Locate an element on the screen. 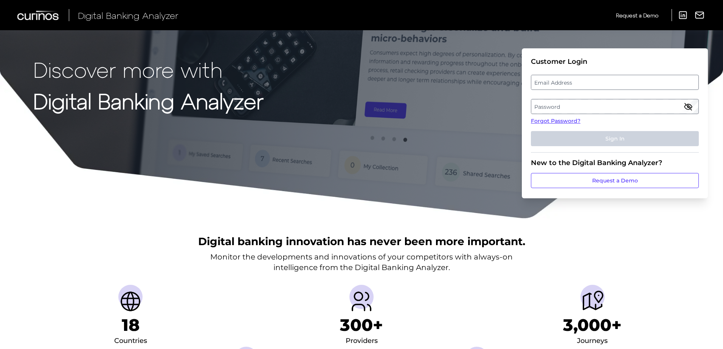 The image size is (723, 349). div: Providers is located at coordinates (361, 341).